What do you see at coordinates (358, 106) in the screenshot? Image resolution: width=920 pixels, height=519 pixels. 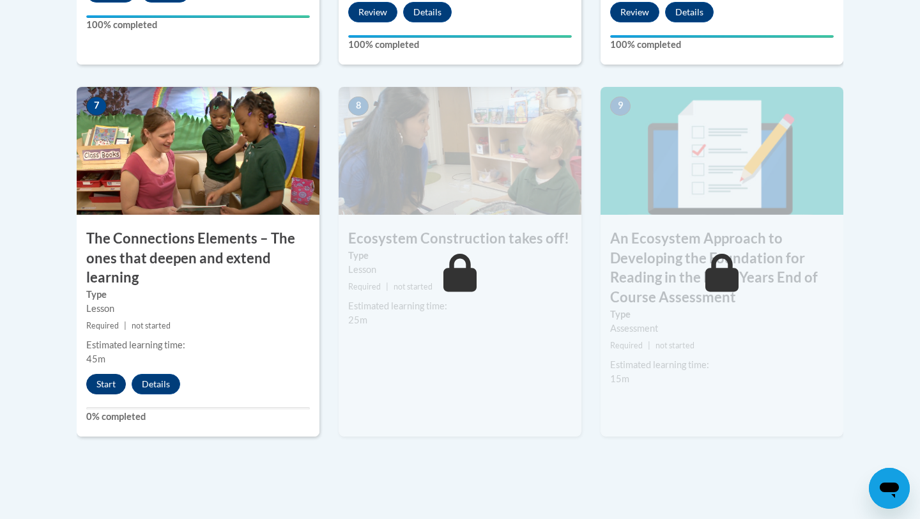 I see `span: 8` at bounding box center [358, 106].